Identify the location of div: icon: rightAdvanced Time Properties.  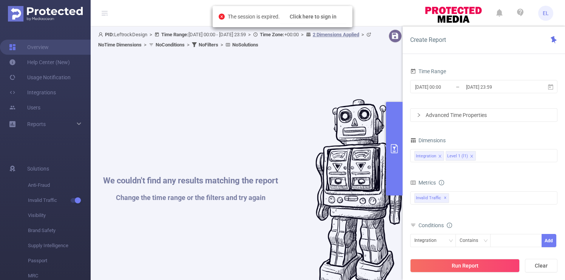
(483, 115).